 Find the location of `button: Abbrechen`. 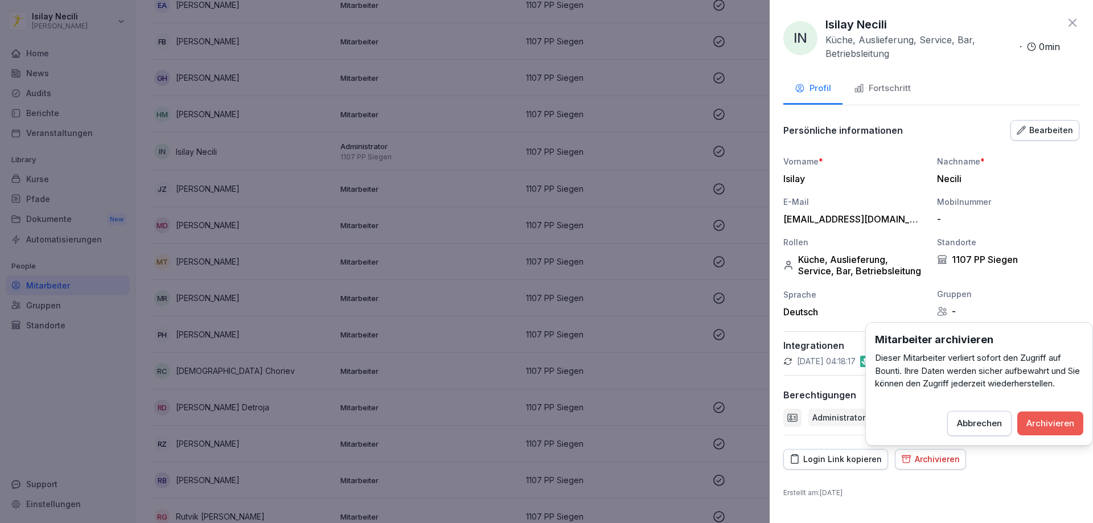

button: Abbrechen is located at coordinates (979, 424).